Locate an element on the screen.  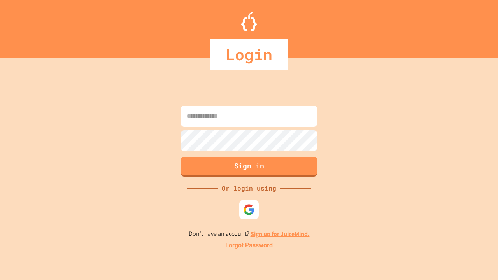
a: Forgot Password is located at coordinates (249, 245).